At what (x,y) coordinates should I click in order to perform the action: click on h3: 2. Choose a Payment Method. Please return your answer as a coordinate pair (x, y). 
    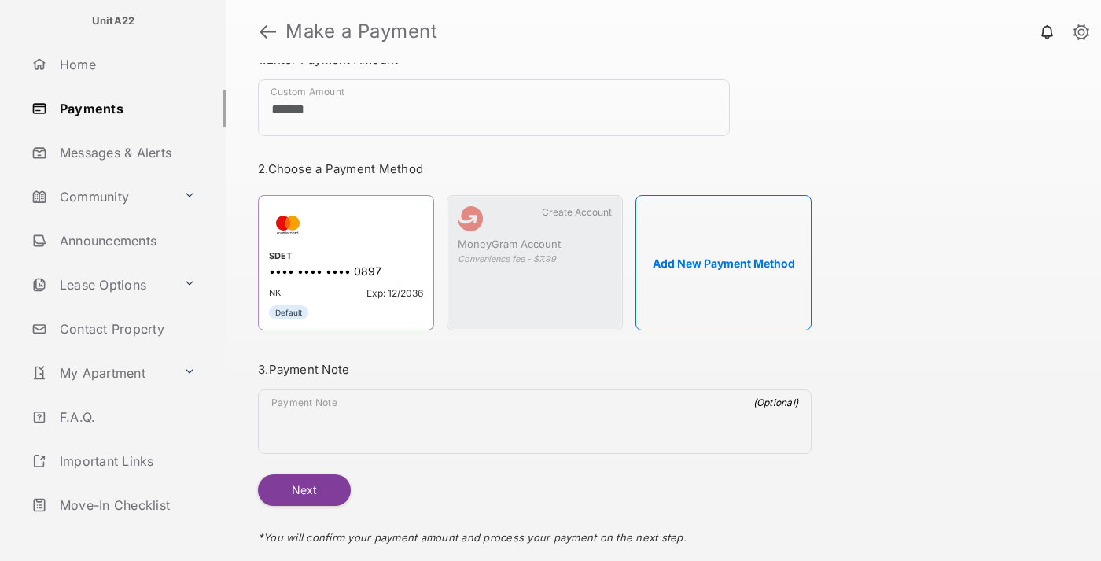
    Looking at the image, I should click on (535, 168).